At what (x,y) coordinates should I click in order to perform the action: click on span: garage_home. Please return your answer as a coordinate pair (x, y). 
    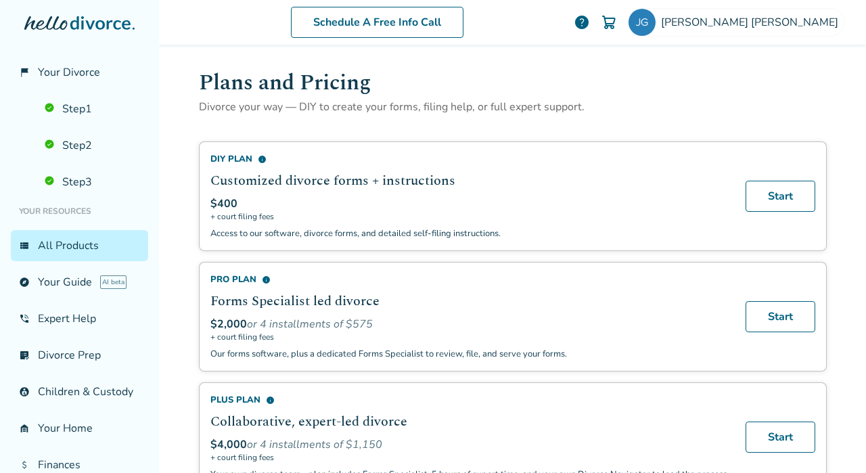
    Looking at the image, I should click on (24, 428).